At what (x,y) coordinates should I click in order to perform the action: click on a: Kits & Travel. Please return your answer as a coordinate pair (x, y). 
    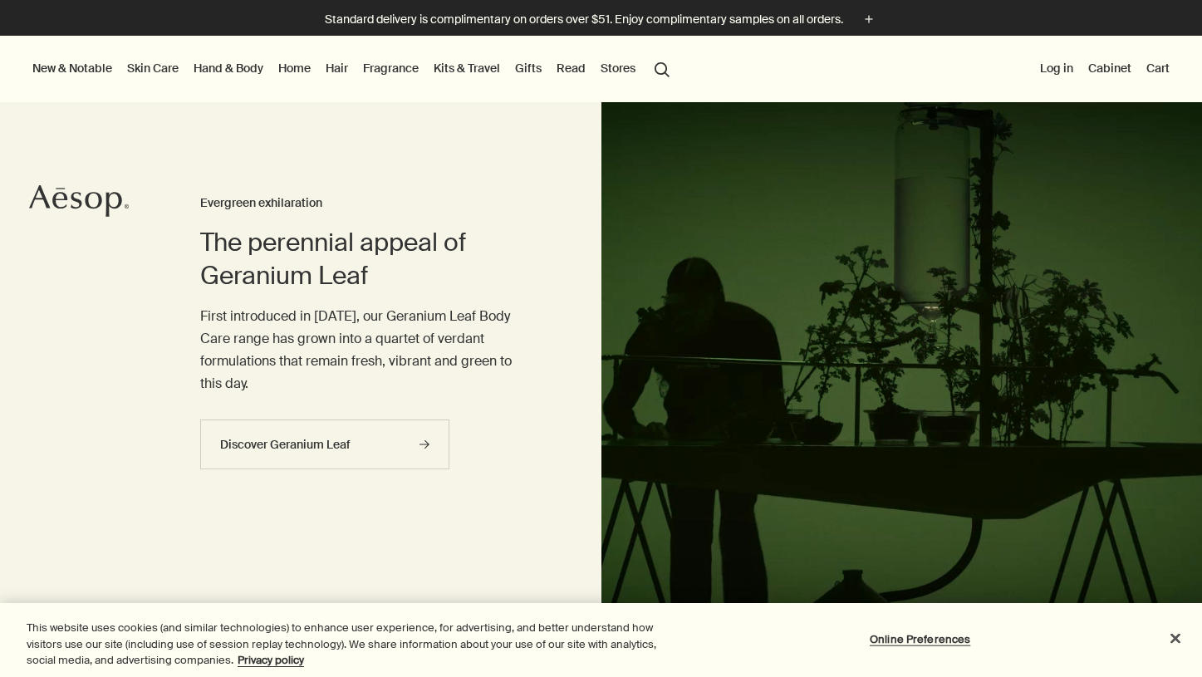
    Looking at the image, I should click on (467, 68).